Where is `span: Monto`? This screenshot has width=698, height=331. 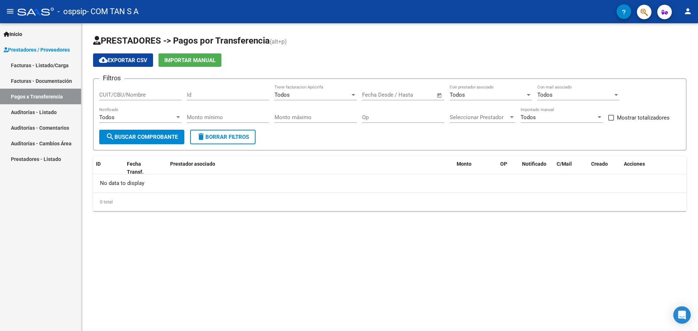 span: Monto is located at coordinates (464, 164).